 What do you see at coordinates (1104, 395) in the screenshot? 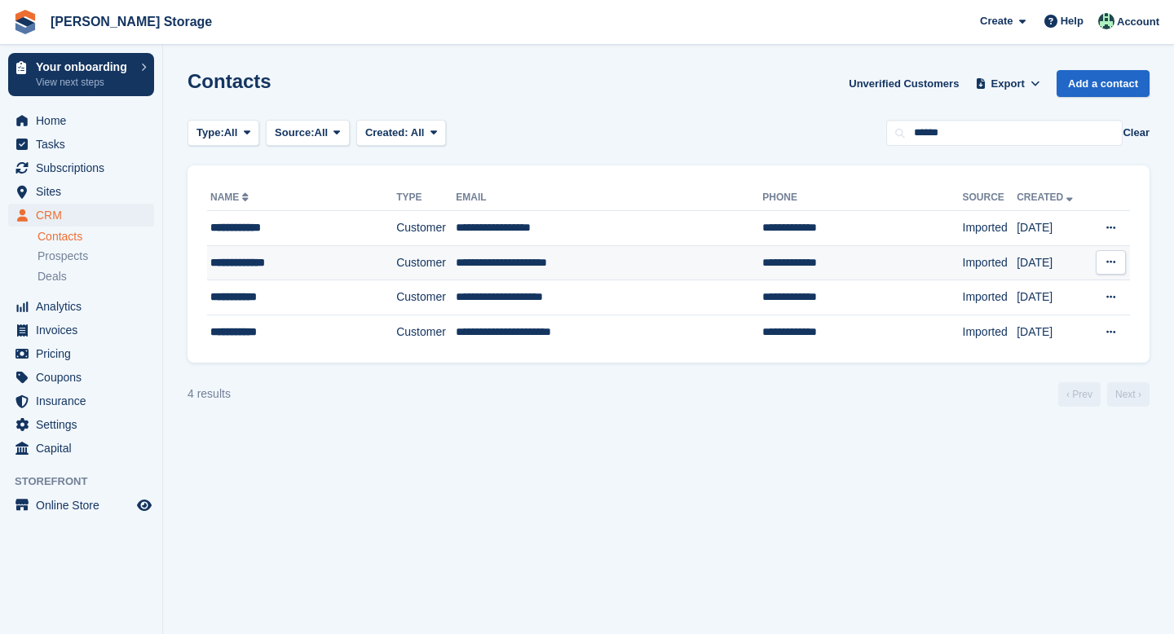
I see `nav: Page` at bounding box center [1104, 395].